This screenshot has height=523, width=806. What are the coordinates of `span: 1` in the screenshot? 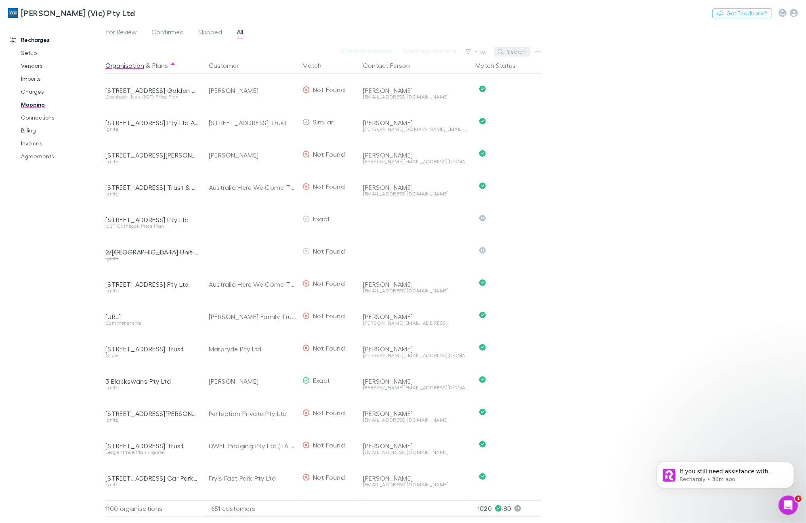 It's located at (799, 499).